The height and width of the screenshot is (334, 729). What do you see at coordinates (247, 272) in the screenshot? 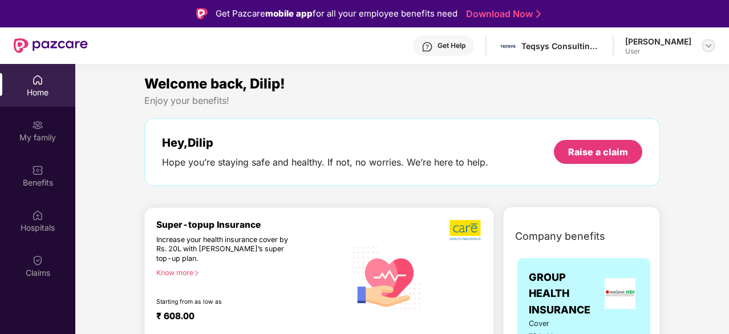
I see `div: Know more` at bounding box center [247, 272].